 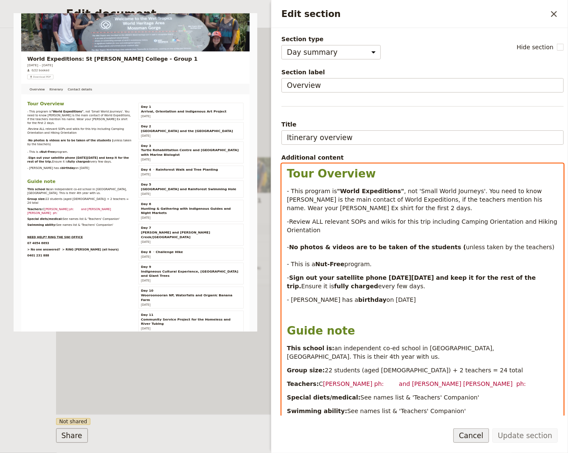 I want to click on button: Share, so click(x=72, y=435).